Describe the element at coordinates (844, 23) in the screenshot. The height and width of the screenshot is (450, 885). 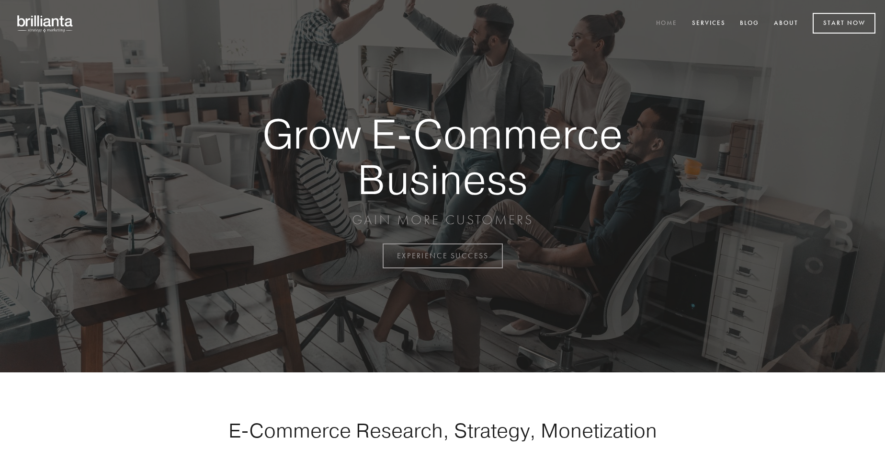
I see `a: Start Now` at that location.